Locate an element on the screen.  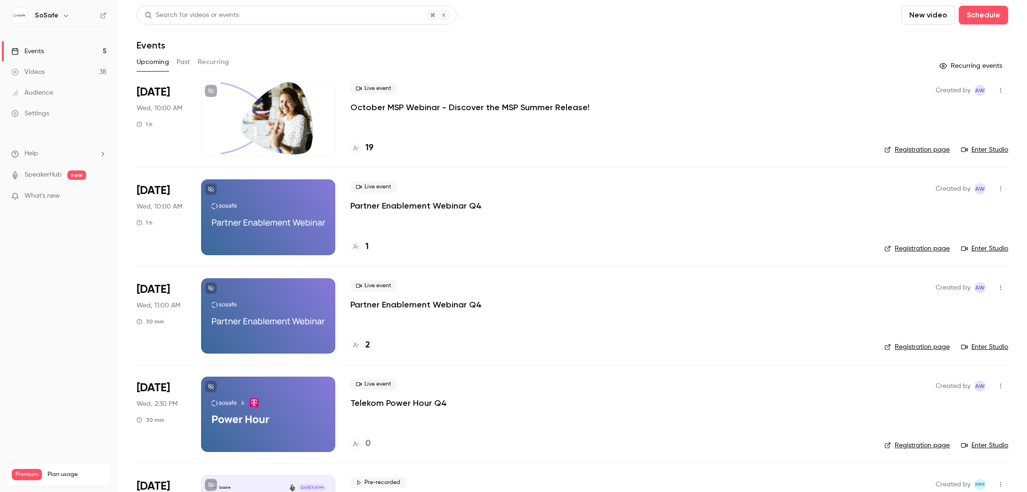
a: SpeakerHub is located at coordinates (43, 175).